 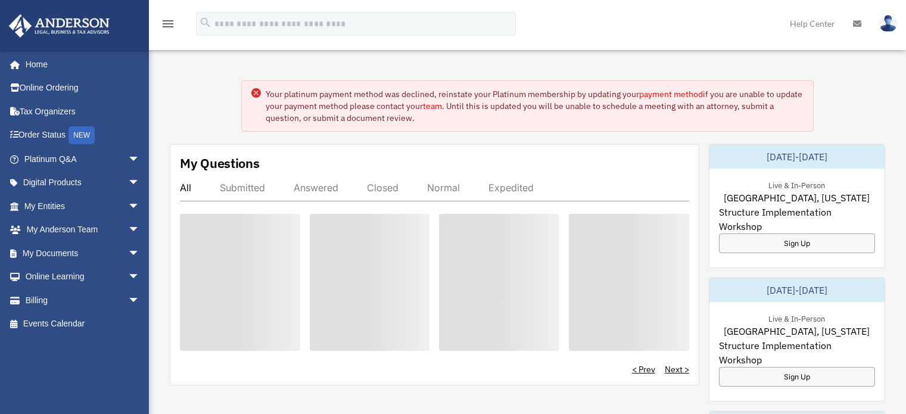 I want to click on a: My Entitiesarrow_drop_down, so click(x=83, y=206).